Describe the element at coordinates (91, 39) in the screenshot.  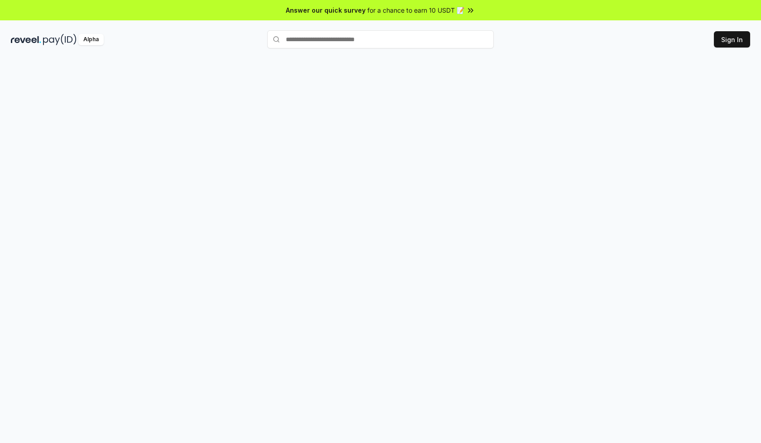
I see `div: Alpha` at that location.